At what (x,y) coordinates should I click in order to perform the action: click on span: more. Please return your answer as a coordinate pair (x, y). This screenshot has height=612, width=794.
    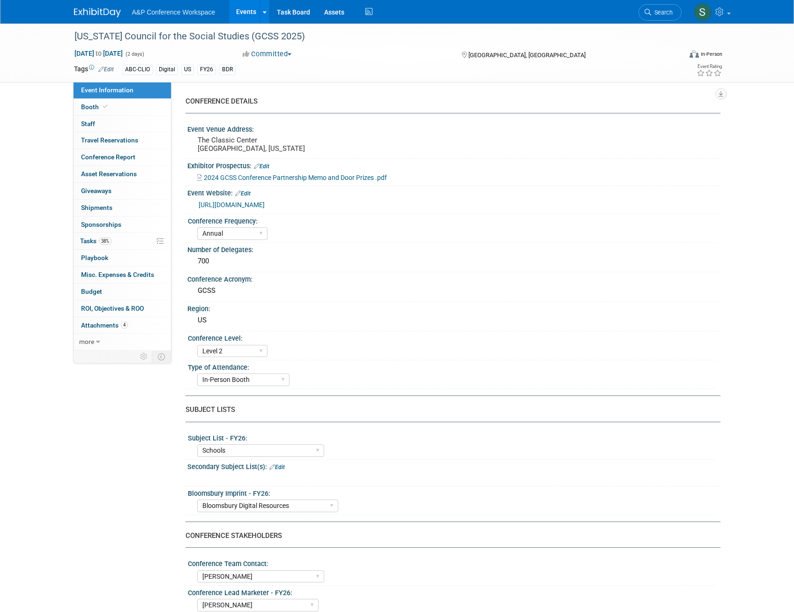
    Looking at the image, I should click on (87, 341).